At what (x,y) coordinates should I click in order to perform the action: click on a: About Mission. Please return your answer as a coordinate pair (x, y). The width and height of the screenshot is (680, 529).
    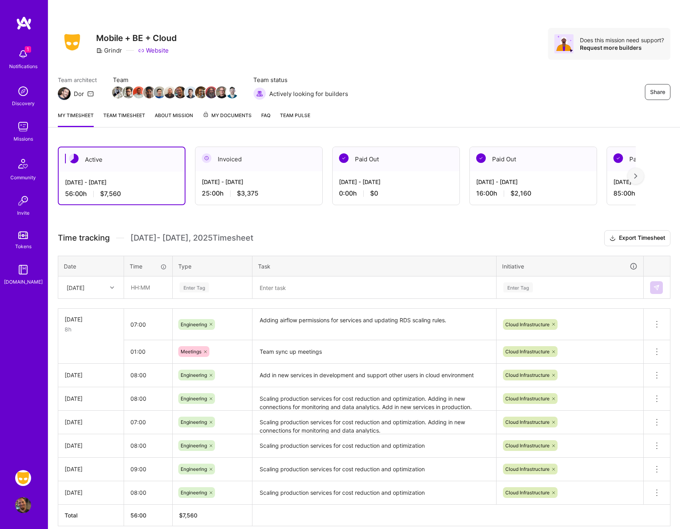
    Looking at the image, I should click on (174, 119).